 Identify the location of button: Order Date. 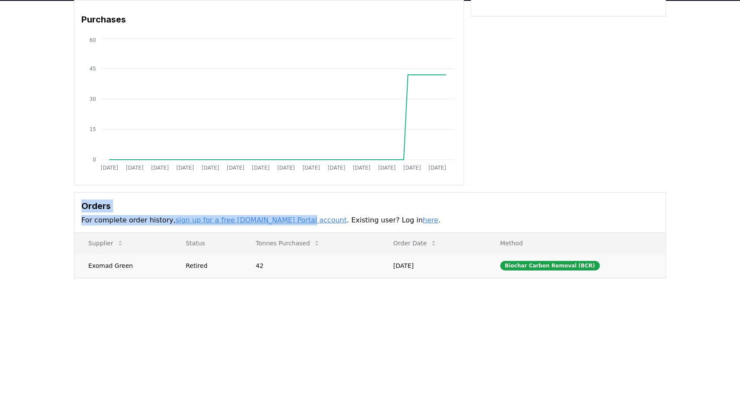
(415, 243).